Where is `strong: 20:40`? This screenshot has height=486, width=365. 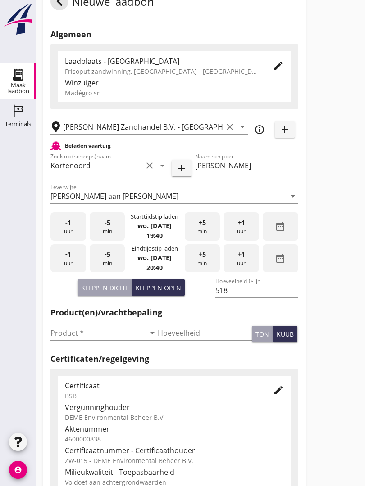
strong: 20:40 is located at coordinates (154, 268).